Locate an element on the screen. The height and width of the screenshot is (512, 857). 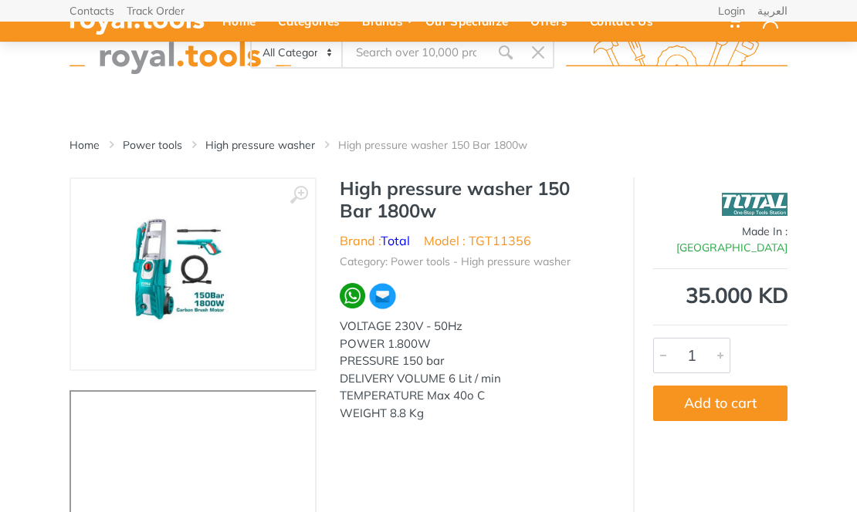
a: High pressure washer is located at coordinates (260, 145).